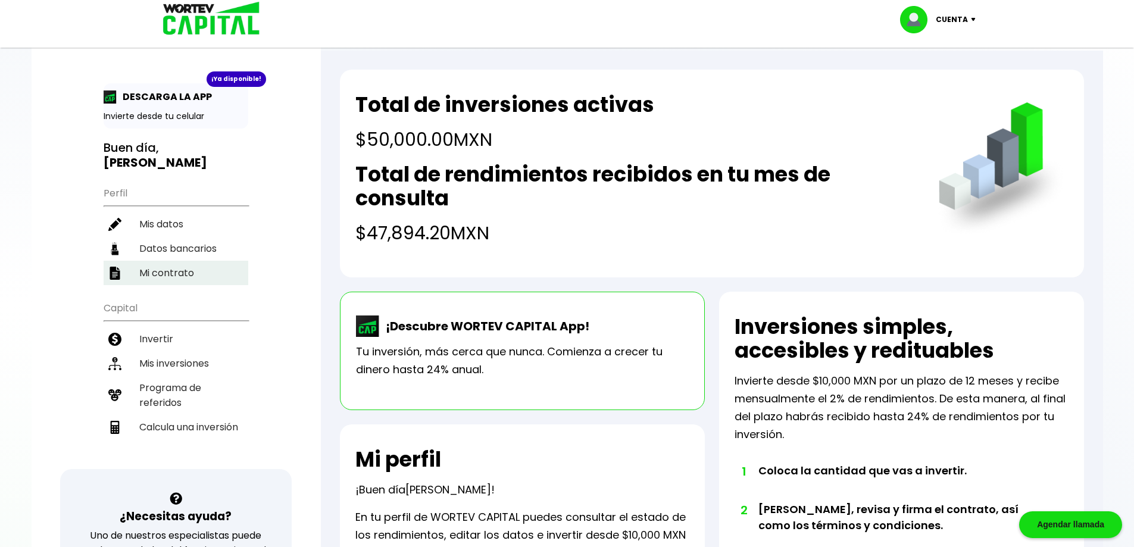 The width and height of the screenshot is (1134, 547). I want to click on li: Calcula una inversión, so click(176, 427).